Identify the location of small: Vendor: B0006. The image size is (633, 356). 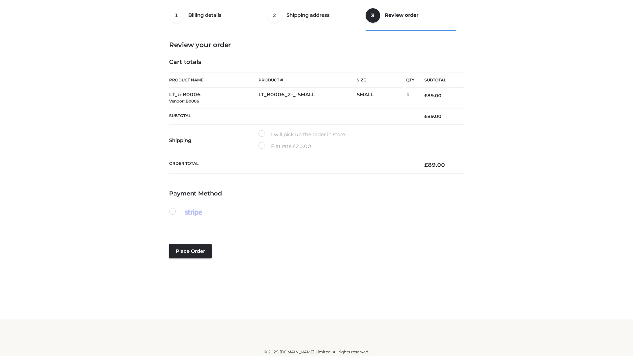
(184, 101).